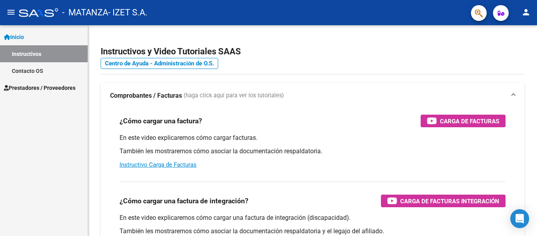 The width and height of the screenshot is (537, 236). What do you see at coordinates (520, 218) in the screenshot?
I see `div: Open Intercom Messenger` at bounding box center [520, 218].